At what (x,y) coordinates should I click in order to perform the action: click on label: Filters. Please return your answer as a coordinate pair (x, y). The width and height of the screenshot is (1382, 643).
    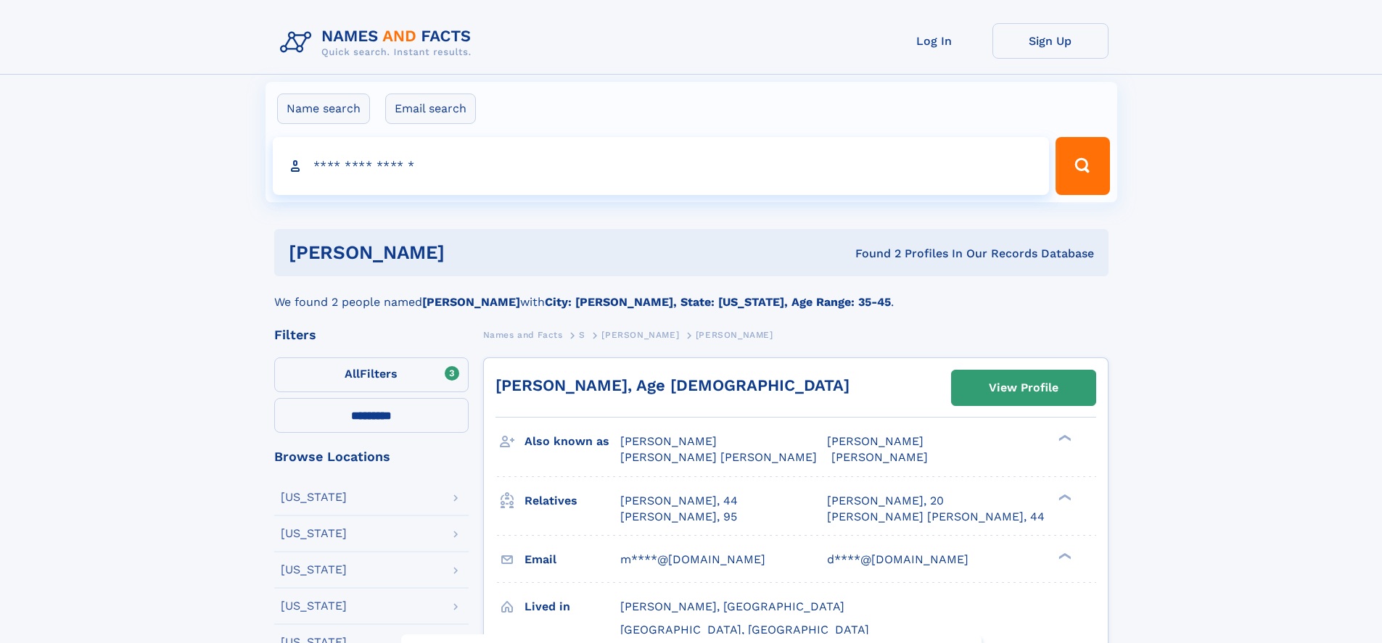
    Looking at the image, I should click on (371, 375).